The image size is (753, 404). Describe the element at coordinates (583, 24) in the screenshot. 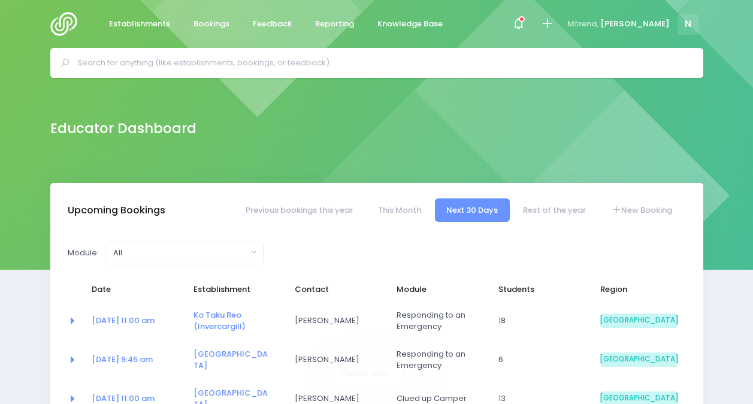

I see `span: Mōrena,` at that location.